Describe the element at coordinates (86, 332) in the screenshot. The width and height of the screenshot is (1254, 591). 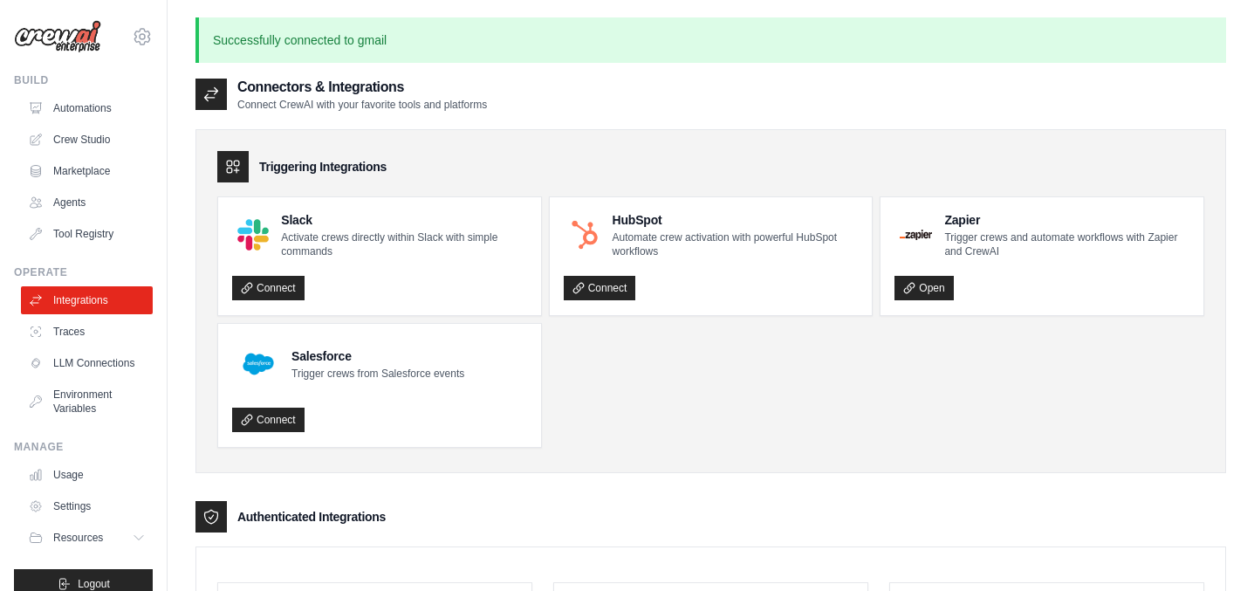
I see `a: Traces` at that location.